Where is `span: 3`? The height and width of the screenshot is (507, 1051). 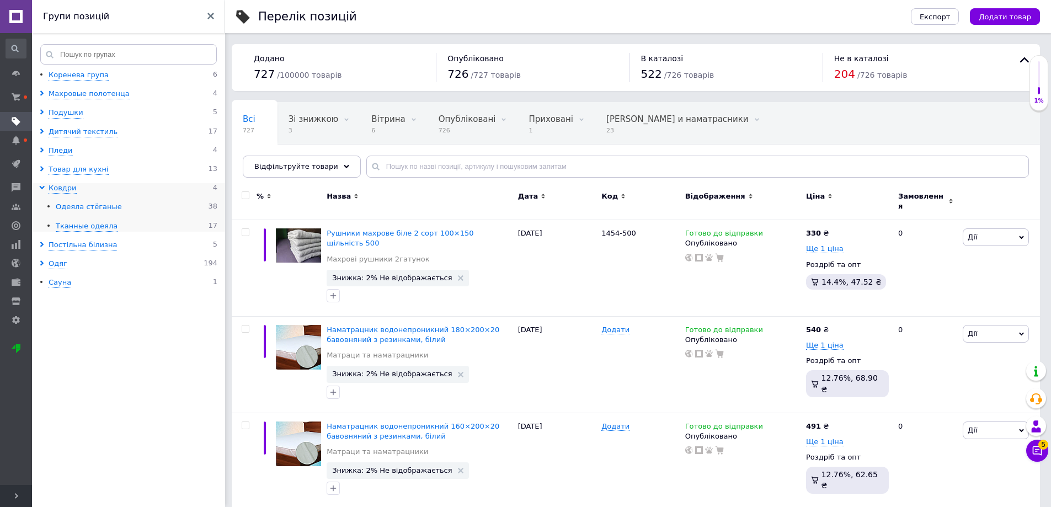
span: 3 is located at coordinates (313, 130).